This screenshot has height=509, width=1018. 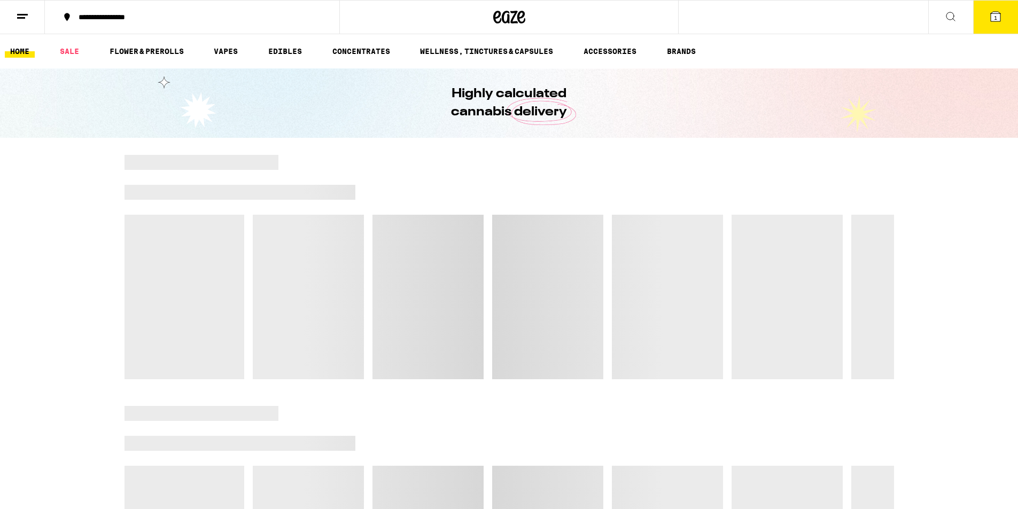 What do you see at coordinates (996, 18) in the screenshot?
I see `span: 1` at bounding box center [996, 18].